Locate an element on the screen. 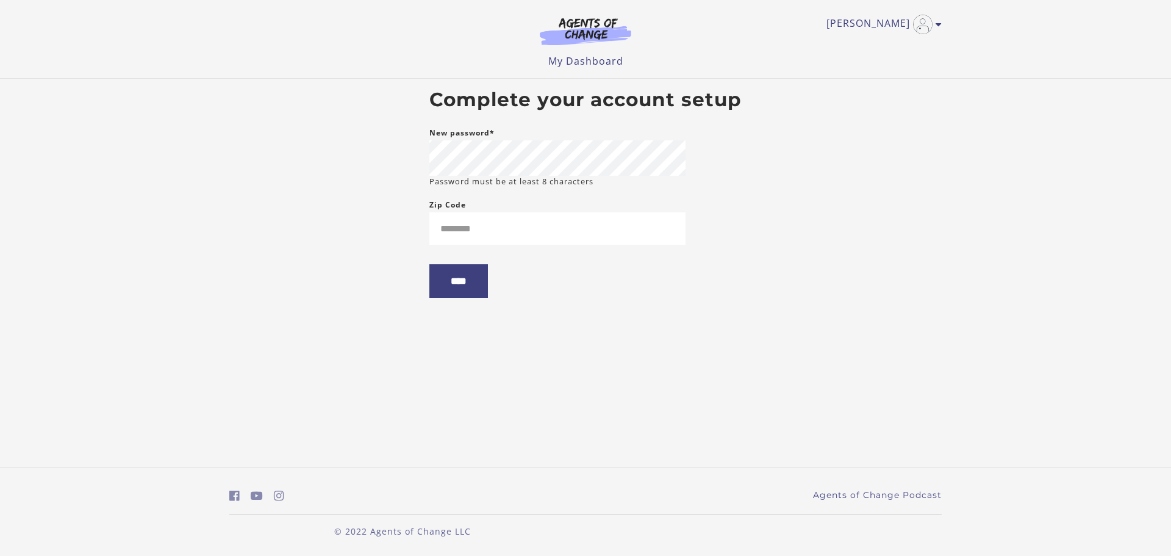 This screenshot has height=556, width=1171. a: https://www.facebook.com/groups/aswbtestprep (Open in a new window) is located at coordinates (234, 495).